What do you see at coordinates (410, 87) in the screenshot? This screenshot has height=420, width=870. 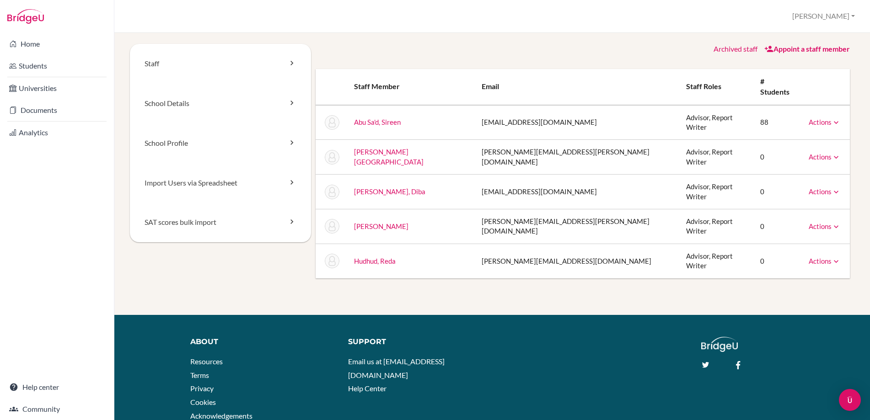 I see `th: Staff member` at bounding box center [410, 87].